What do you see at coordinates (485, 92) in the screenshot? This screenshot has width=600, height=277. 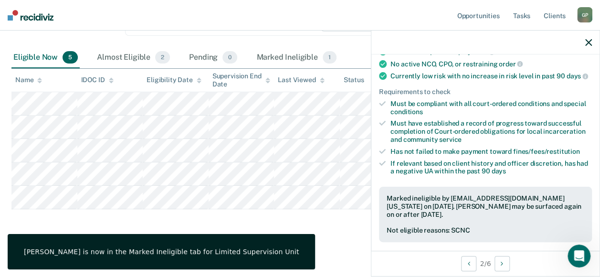 I see `div: Requirements to check` at bounding box center [485, 92].